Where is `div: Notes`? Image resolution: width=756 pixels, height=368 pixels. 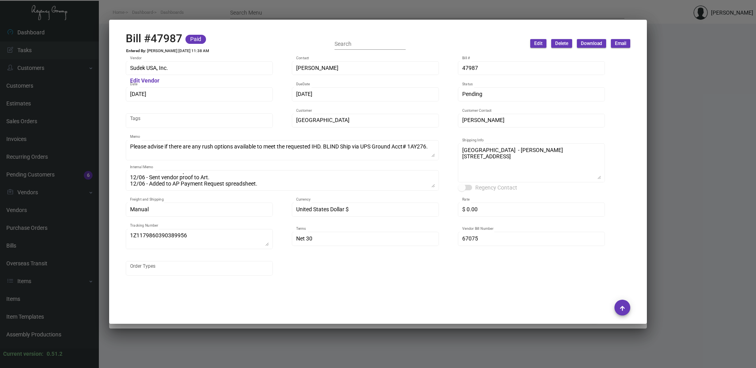
div: Notes is located at coordinates (186, 298).